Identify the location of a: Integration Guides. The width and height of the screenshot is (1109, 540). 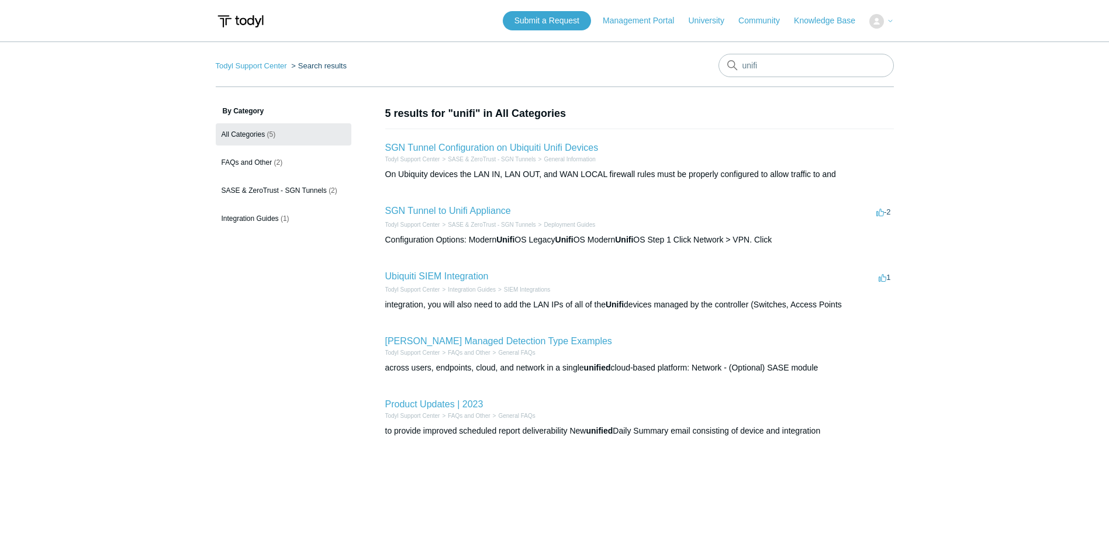
(472, 289).